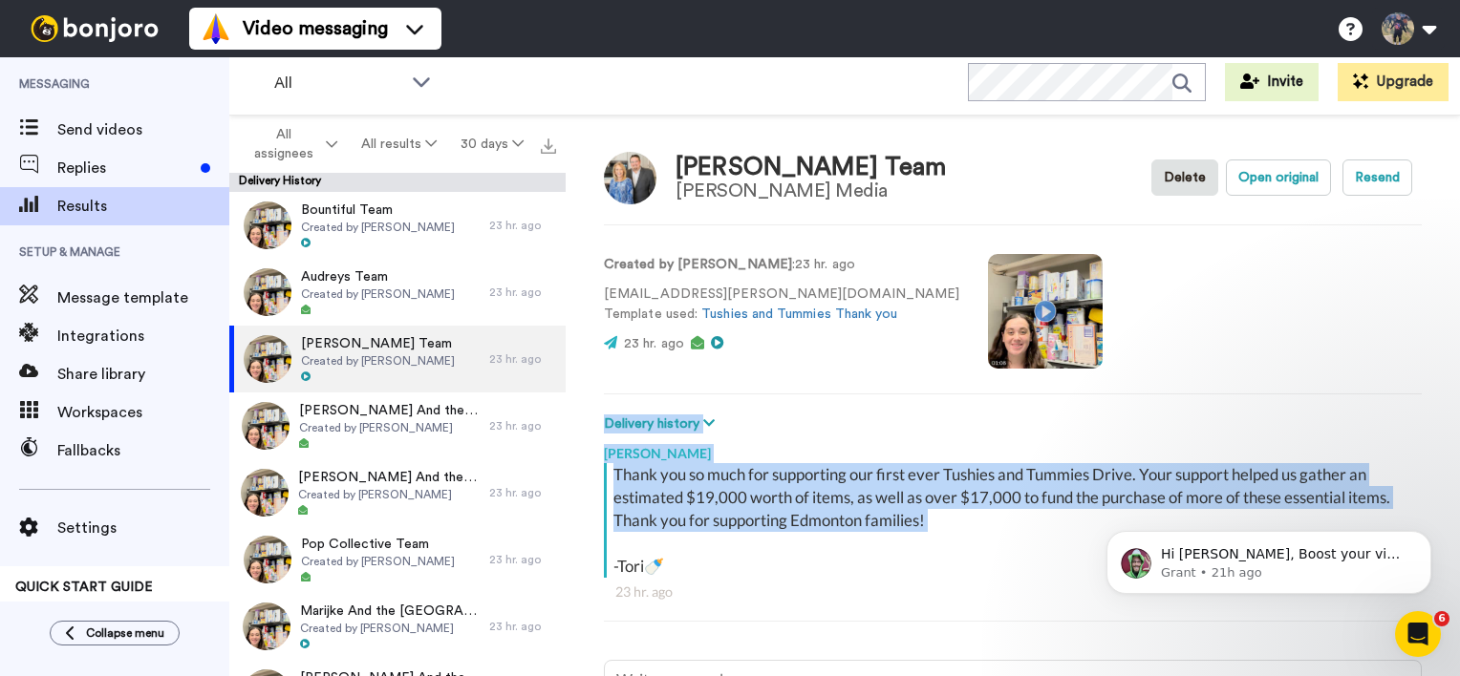 The image size is (1460, 676). Describe the element at coordinates (315, 29) in the screenshot. I see `span: Video messaging` at that location.